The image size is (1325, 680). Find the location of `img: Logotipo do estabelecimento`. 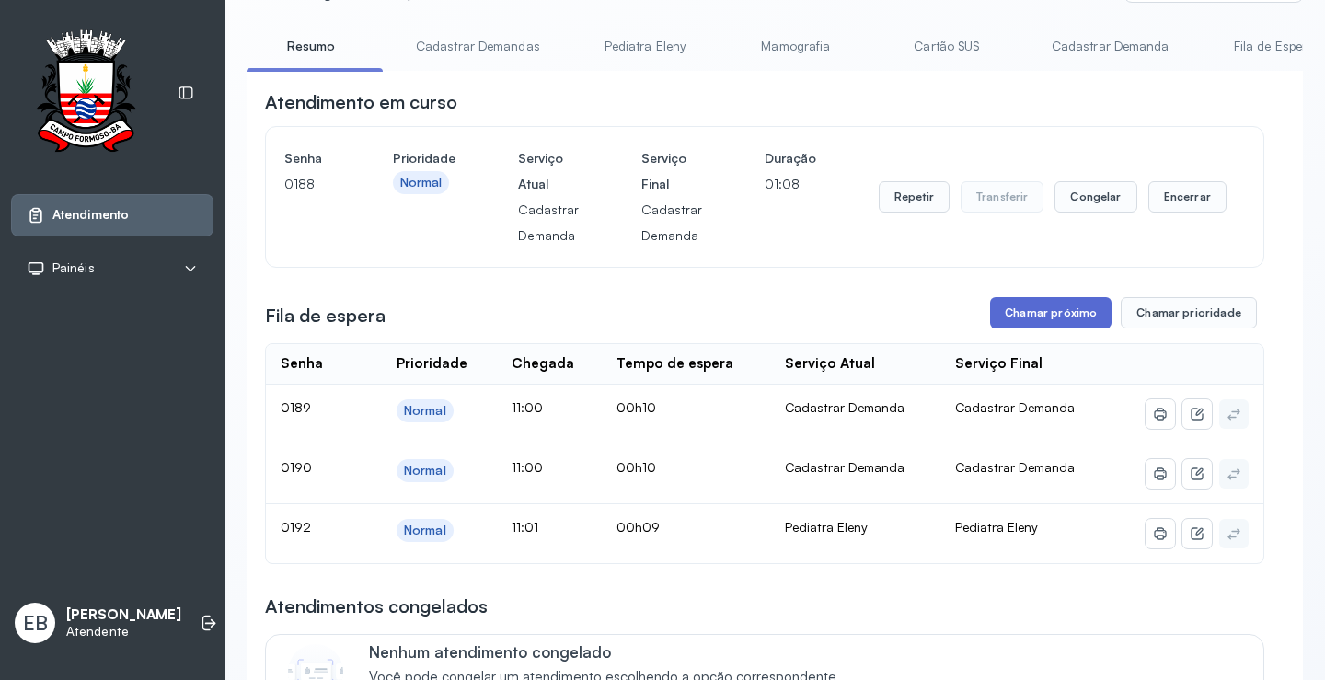

img: Logotipo do estabelecimento is located at coordinates (86, 93).